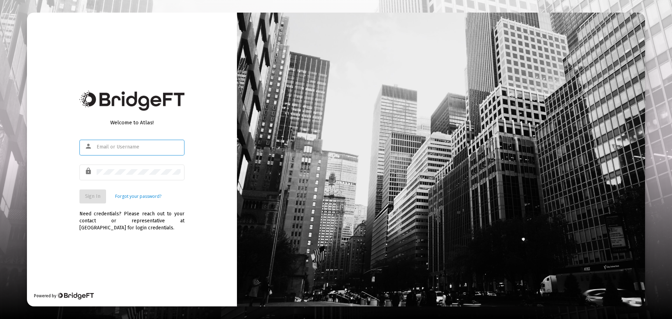 The width and height of the screenshot is (672, 319). Describe the element at coordinates (64, 296) in the screenshot. I see `div: Powered by` at that location.